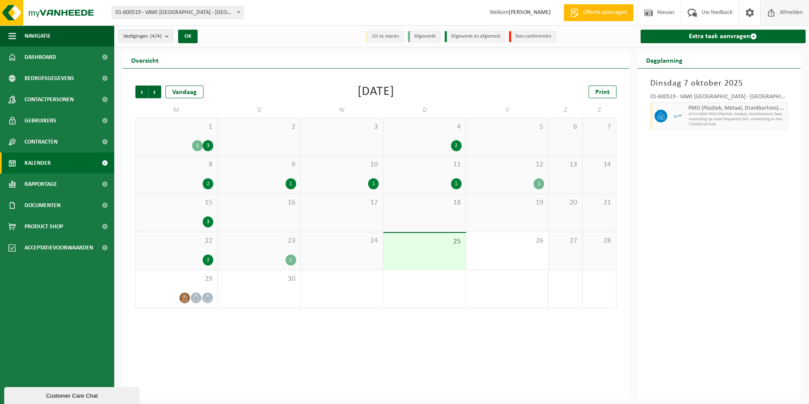 This screenshot has height=404, width=809. Describe the element at coordinates (156, 36) in the screenshot. I see `count: (4/4)` at that location.